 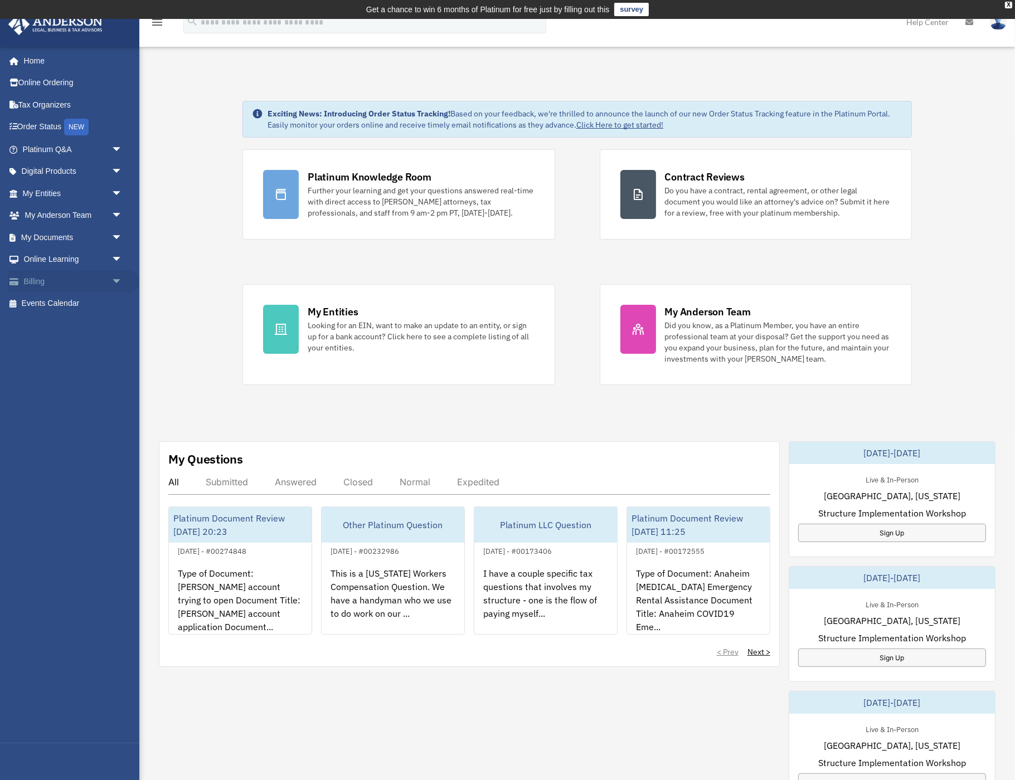 What do you see at coordinates (74, 149) in the screenshot?
I see `a: Platinum Q&Aarrow_drop_down` at bounding box center [74, 149].